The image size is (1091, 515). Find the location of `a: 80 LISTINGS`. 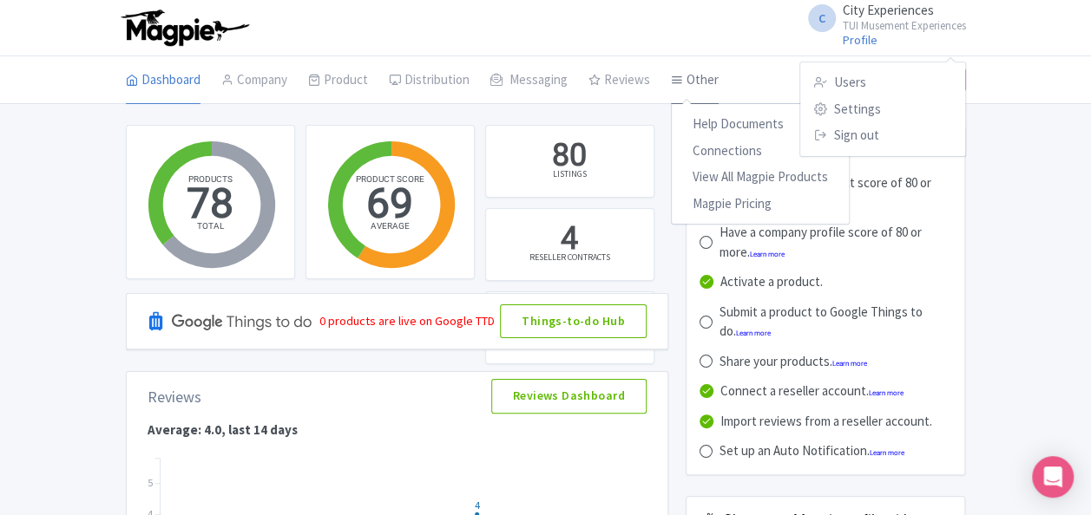

a: 80 LISTINGS is located at coordinates (569, 161).